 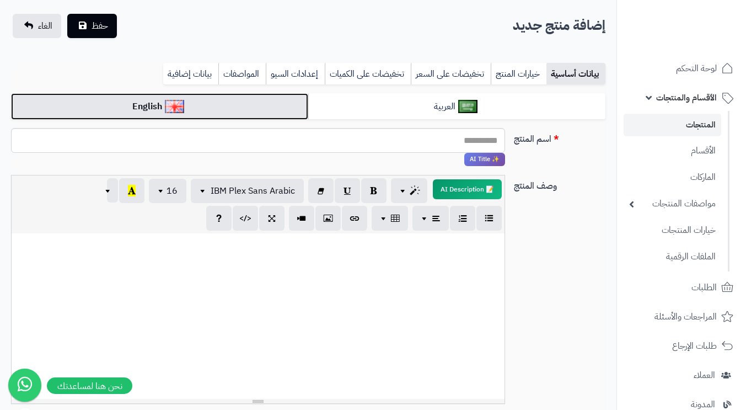 I want to click on a: تخفيضات على السعر, so click(x=451, y=74).